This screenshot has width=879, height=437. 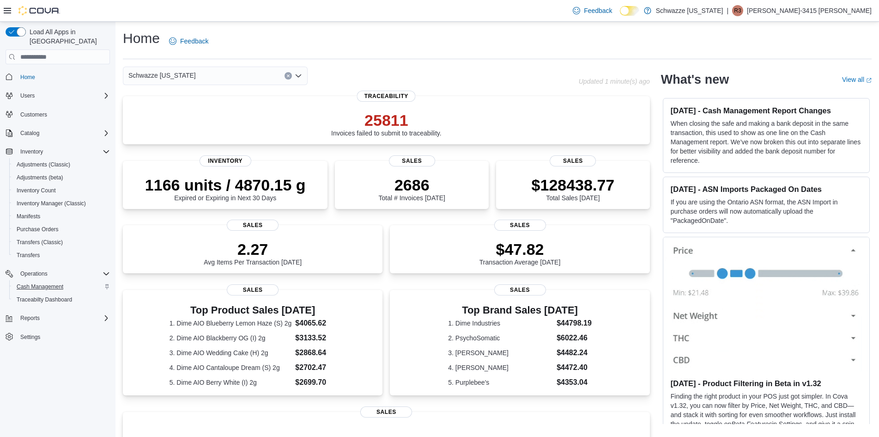 What do you see at coordinates (61, 203) in the screenshot?
I see `button: Inventory Manager (Classic)` at bounding box center [61, 203].